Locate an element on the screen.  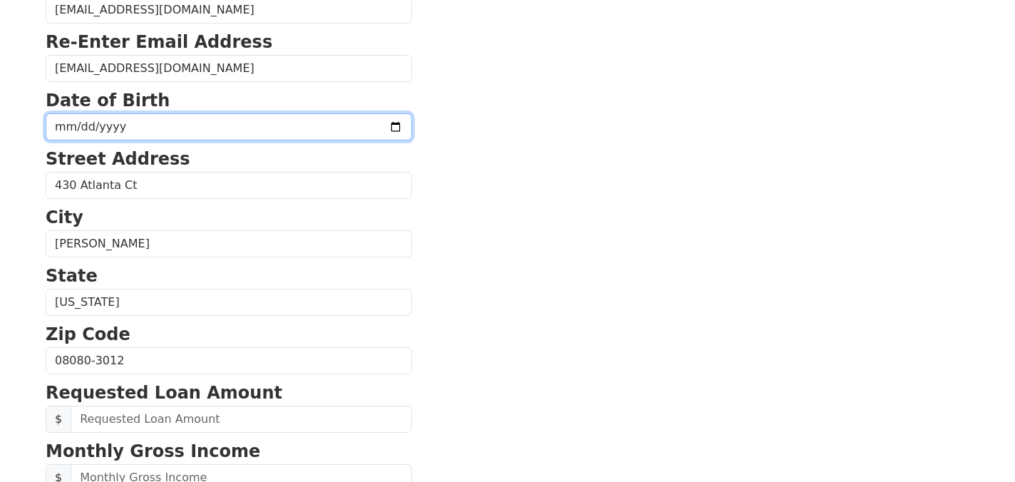
strong: State is located at coordinates (71, 276).